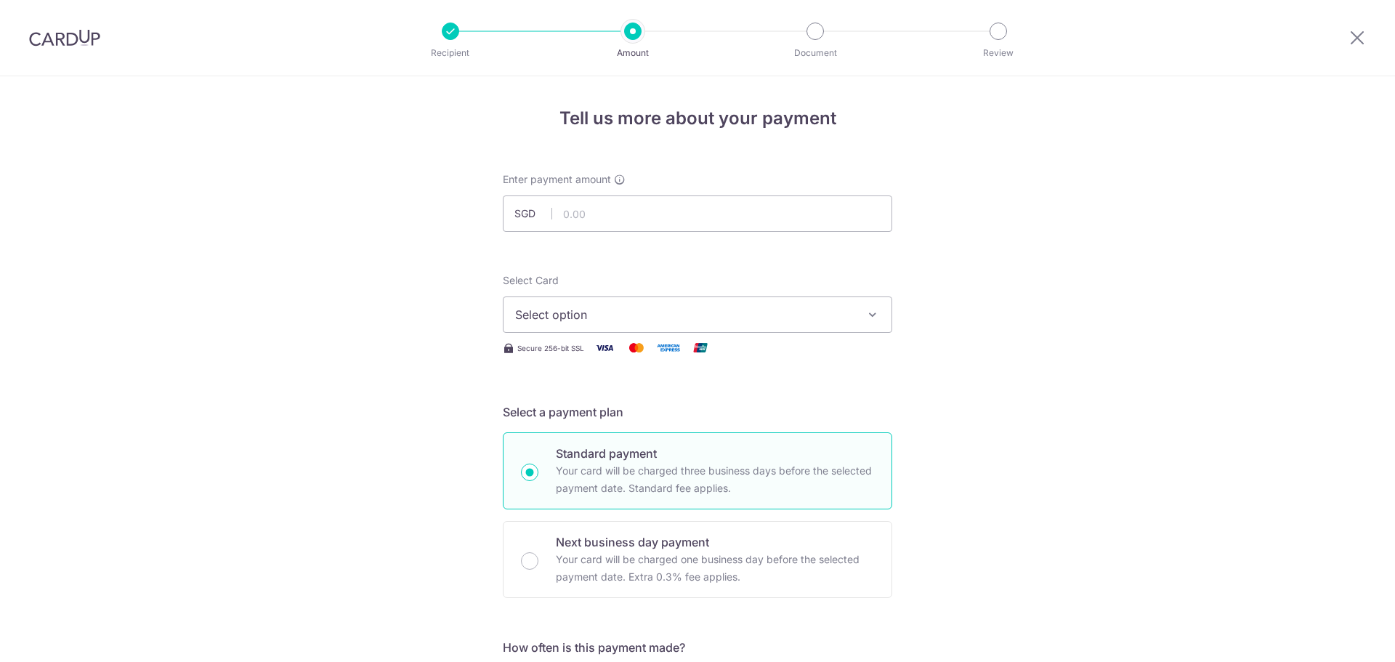  I want to click on h5: How often is this payment made?, so click(698, 647).